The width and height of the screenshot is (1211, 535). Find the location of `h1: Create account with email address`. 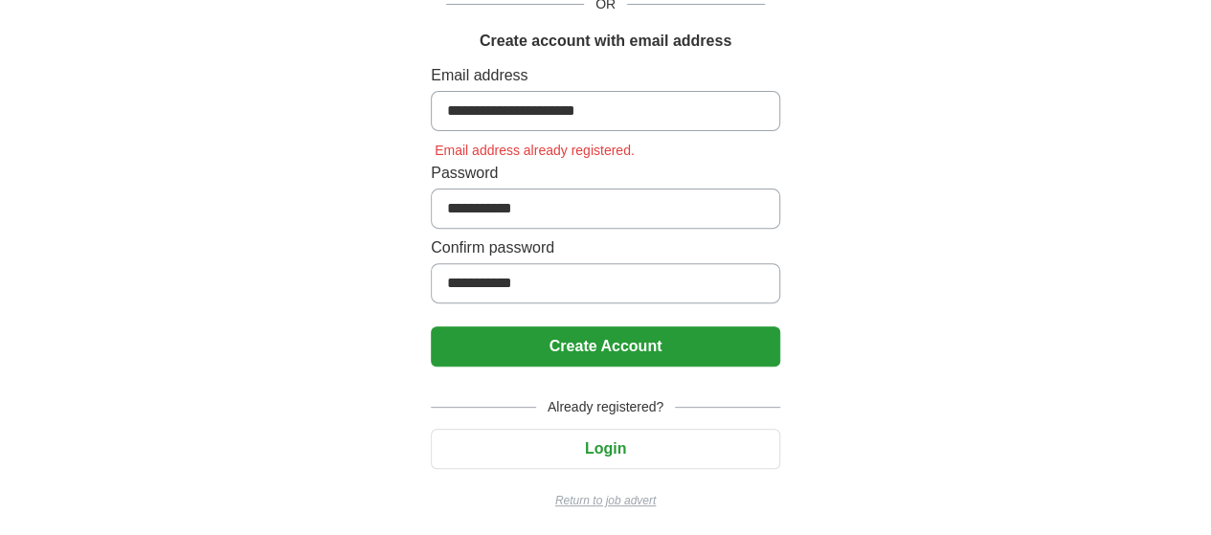

h1: Create account with email address is located at coordinates (605, 41).